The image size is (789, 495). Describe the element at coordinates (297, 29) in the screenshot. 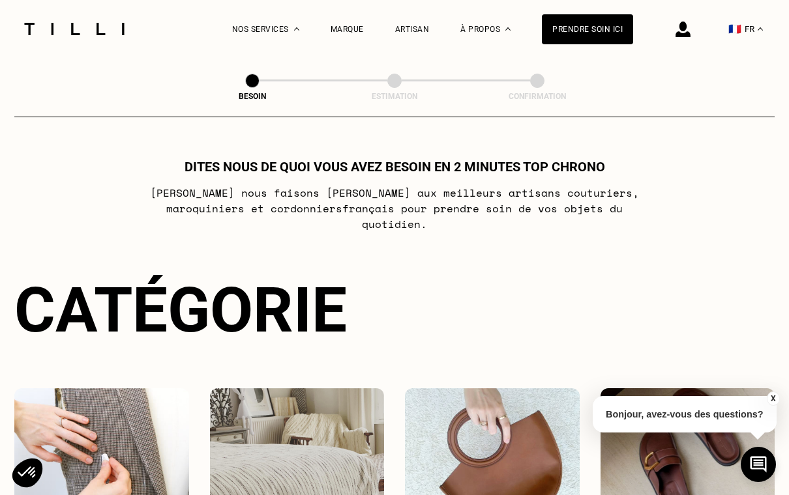

I see `img: Menu déroulant` at that location.